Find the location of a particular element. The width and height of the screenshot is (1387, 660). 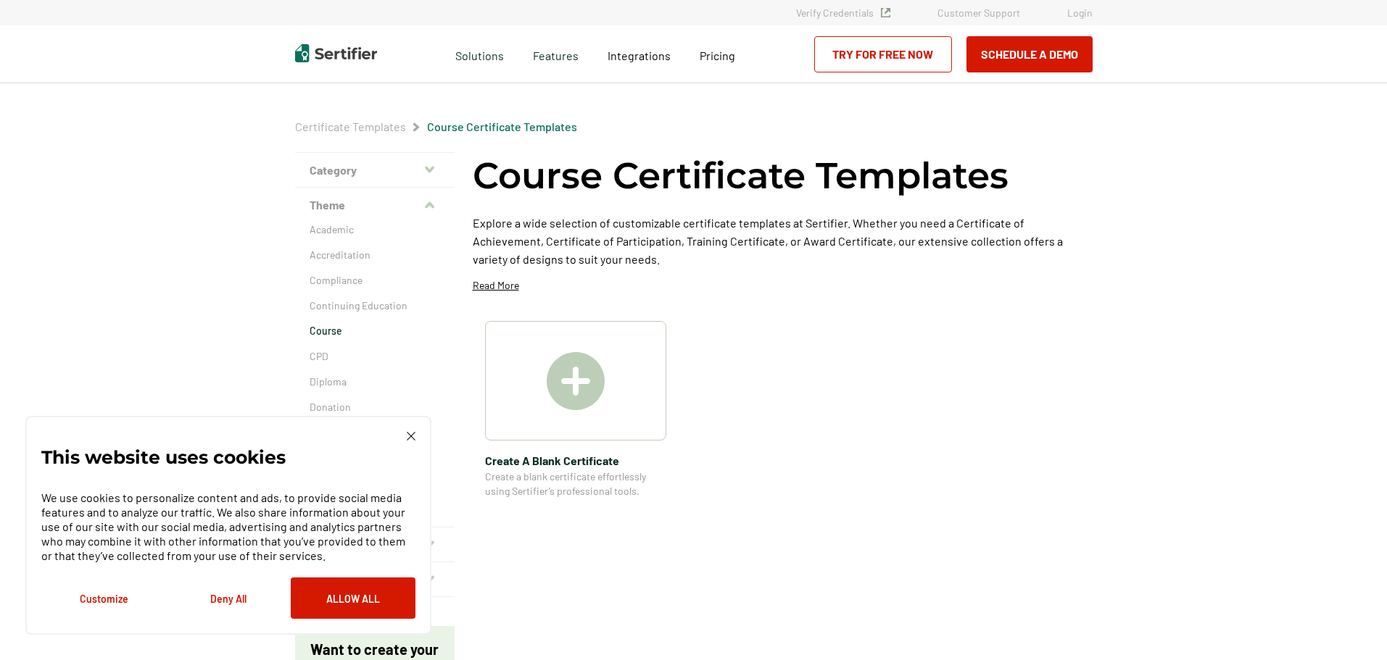

a: Course Certificate Templates is located at coordinates (502, 126).